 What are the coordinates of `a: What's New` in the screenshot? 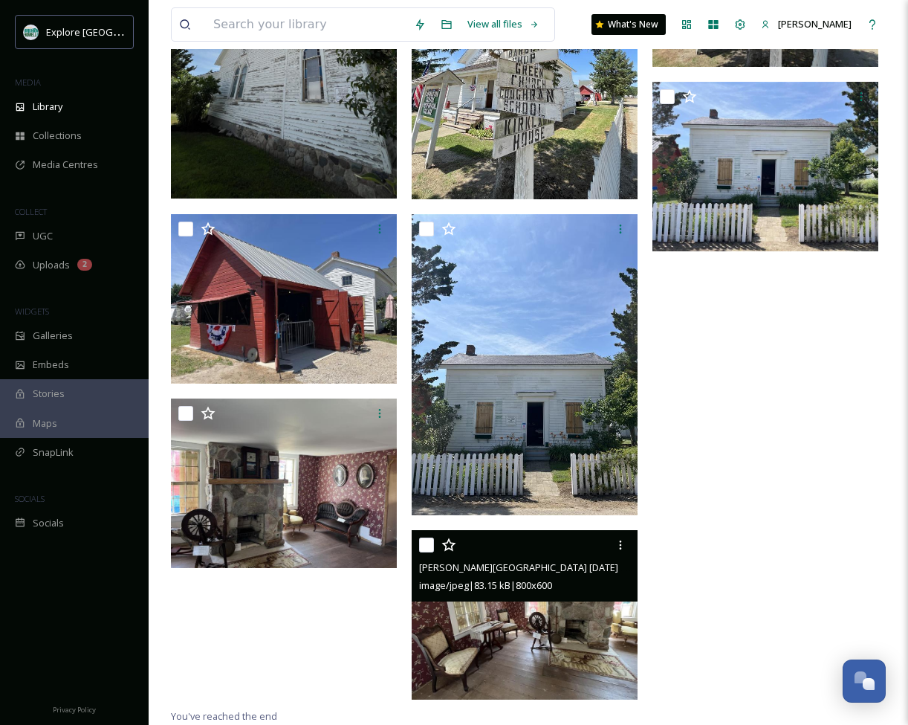 It's located at (629, 25).